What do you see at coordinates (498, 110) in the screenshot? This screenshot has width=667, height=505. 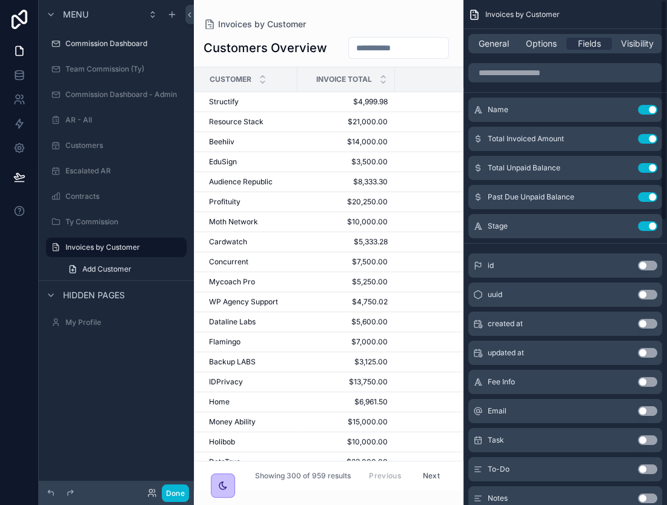 I see `span: Name` at bounding box center [498, 110].